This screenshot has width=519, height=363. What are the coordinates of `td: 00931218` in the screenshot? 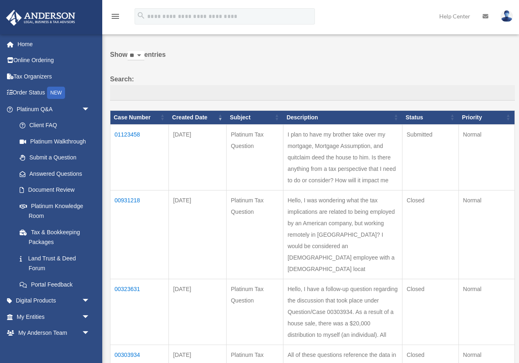 It's located at (139, 234).